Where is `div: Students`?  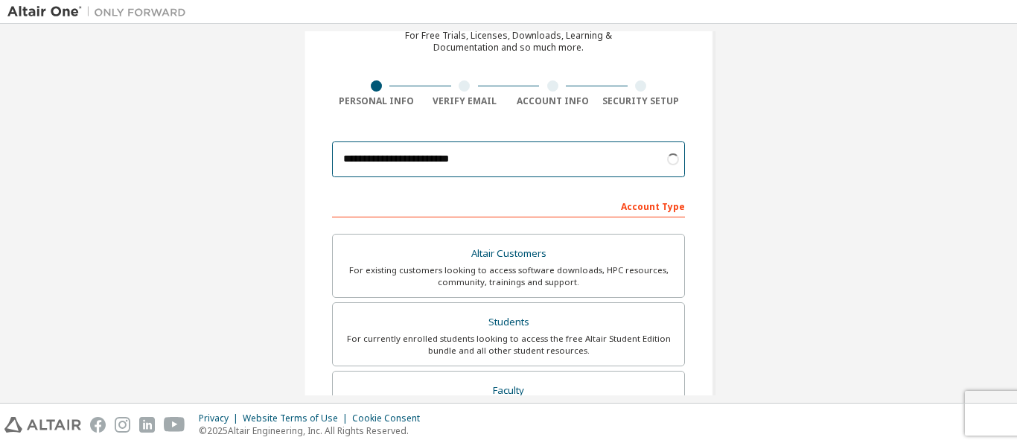 div: Students is located at coordinates (508, 322).